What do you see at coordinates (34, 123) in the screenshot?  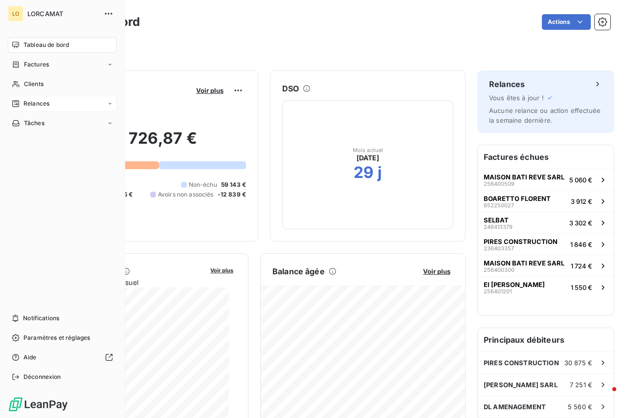 I see `span: Tâches` at bounding box center [34, 123].